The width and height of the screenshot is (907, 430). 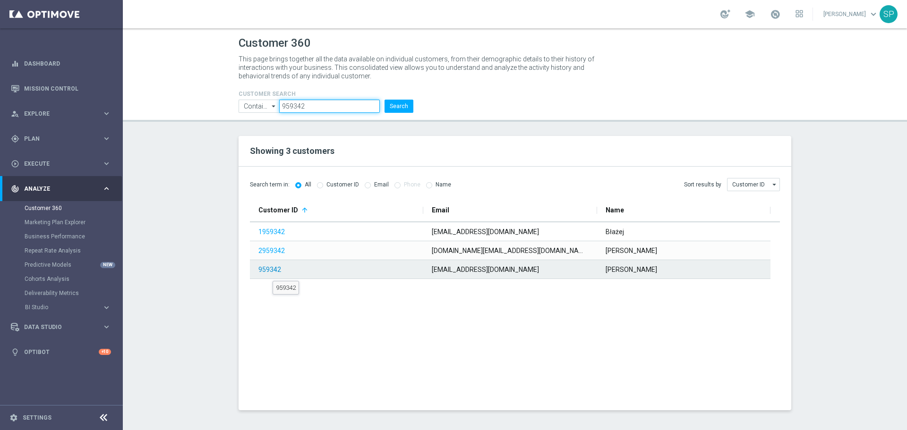 I want to click on div: equalizer Dashboard, so click(x=61, y=64).